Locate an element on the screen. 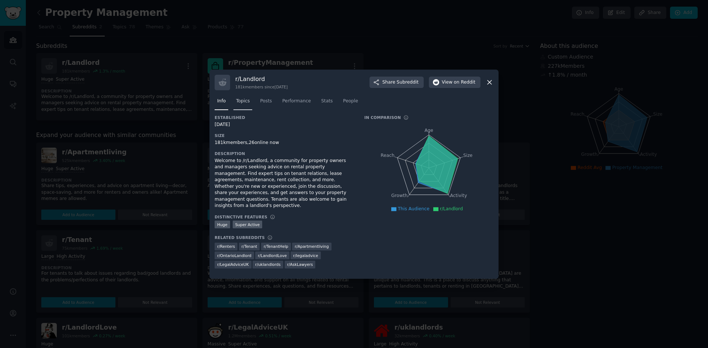  span: r/ legaladvice is located at coordinates (306, 256).